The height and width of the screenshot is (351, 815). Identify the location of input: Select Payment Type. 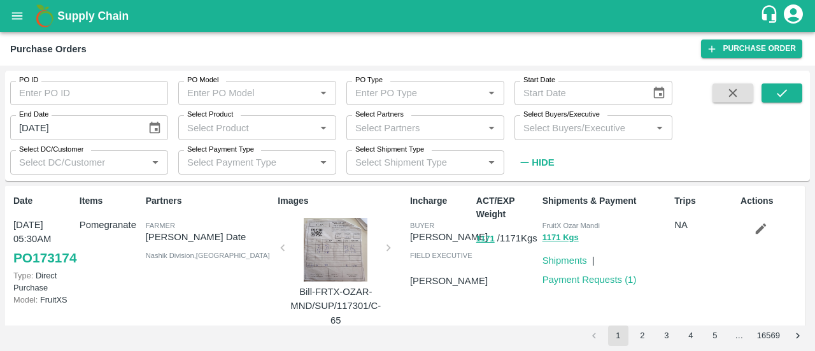
(238, 162).